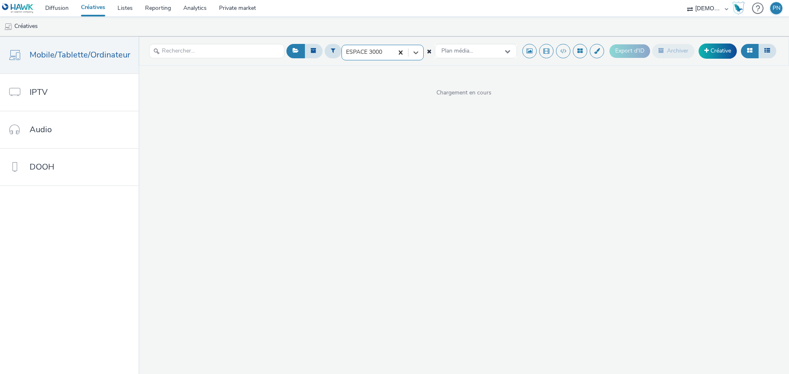  Describe the element at coordinates (749, 51) in the screenshot. I see `button: Grille` at that location.